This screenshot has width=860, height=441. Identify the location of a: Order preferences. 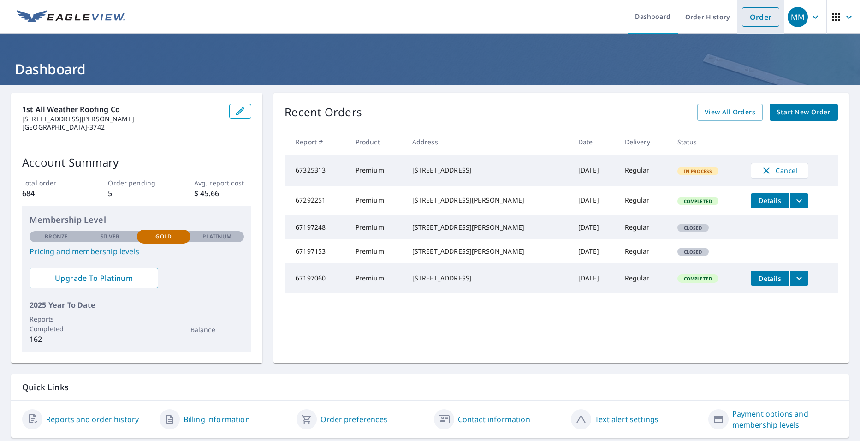
(354, 419).